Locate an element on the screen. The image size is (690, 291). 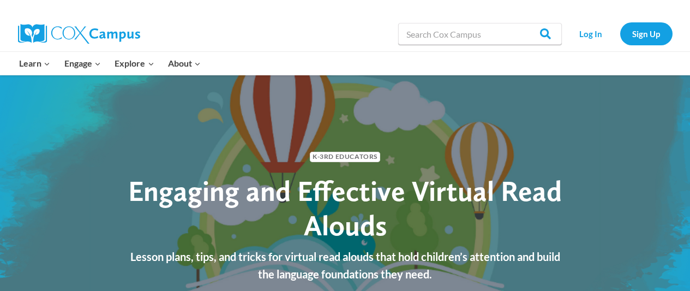
span: Engaging and Effective Virtual Read Alouds is located at coordinates (345, 207).